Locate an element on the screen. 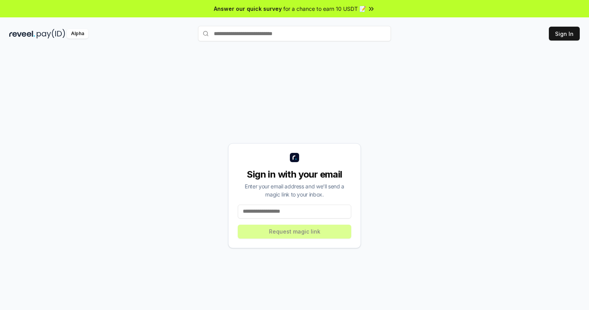  img: pay_id is located at coordinates (51, 34).